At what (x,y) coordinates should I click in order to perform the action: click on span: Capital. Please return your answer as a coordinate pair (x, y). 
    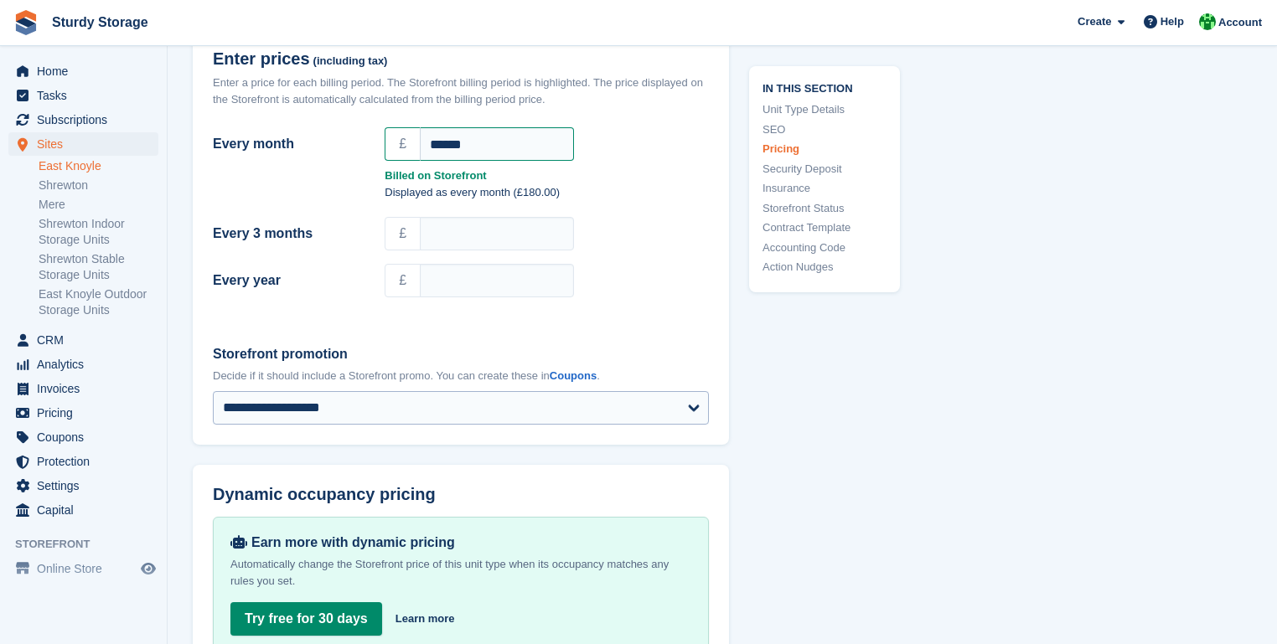
    Looking at the image, I should click on (87, 510).